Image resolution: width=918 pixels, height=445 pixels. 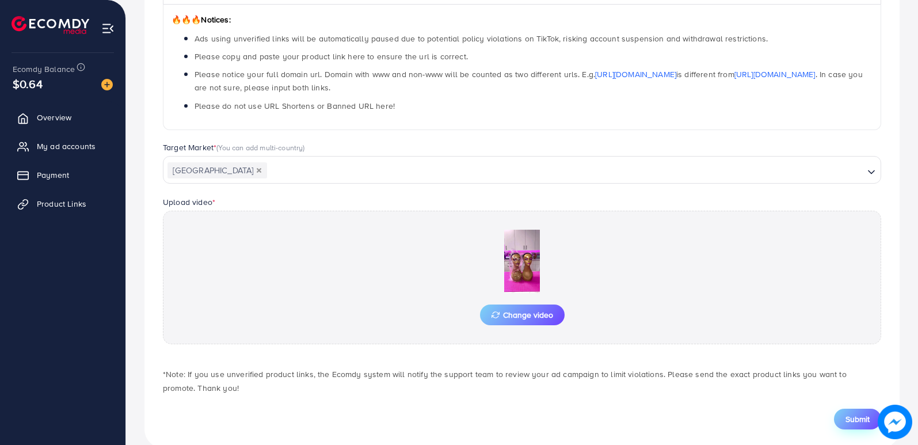 What do you see at coordinates (63, 175) in the screenshot?
I see `a: Payment` at bounding box center [63, 175].